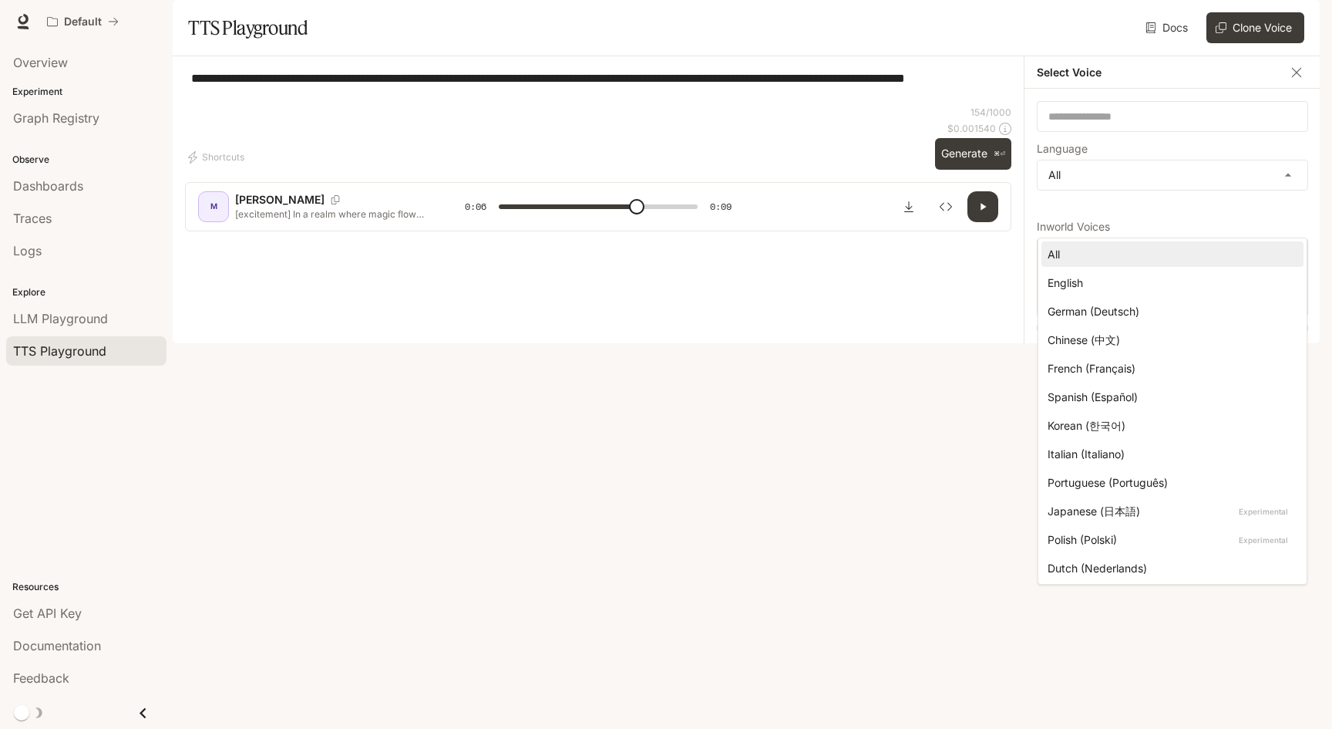  What do you see at coordinates (1170, 482) in the screenshot?
I see `div: Portuguese (Português)` at bounding box center [1170, 482].